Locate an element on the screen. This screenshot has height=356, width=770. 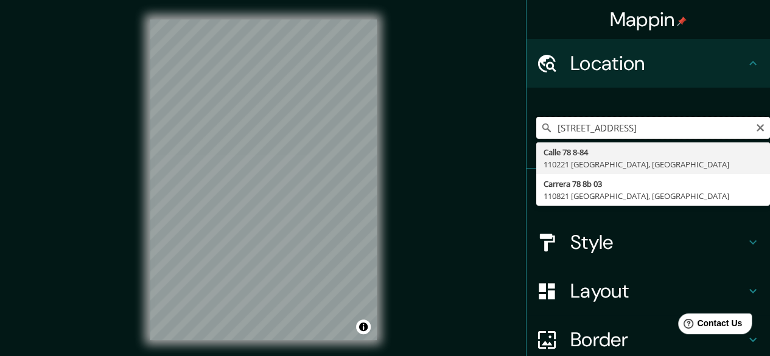
input: Pick your city or area is located at coordinates (653, 128).